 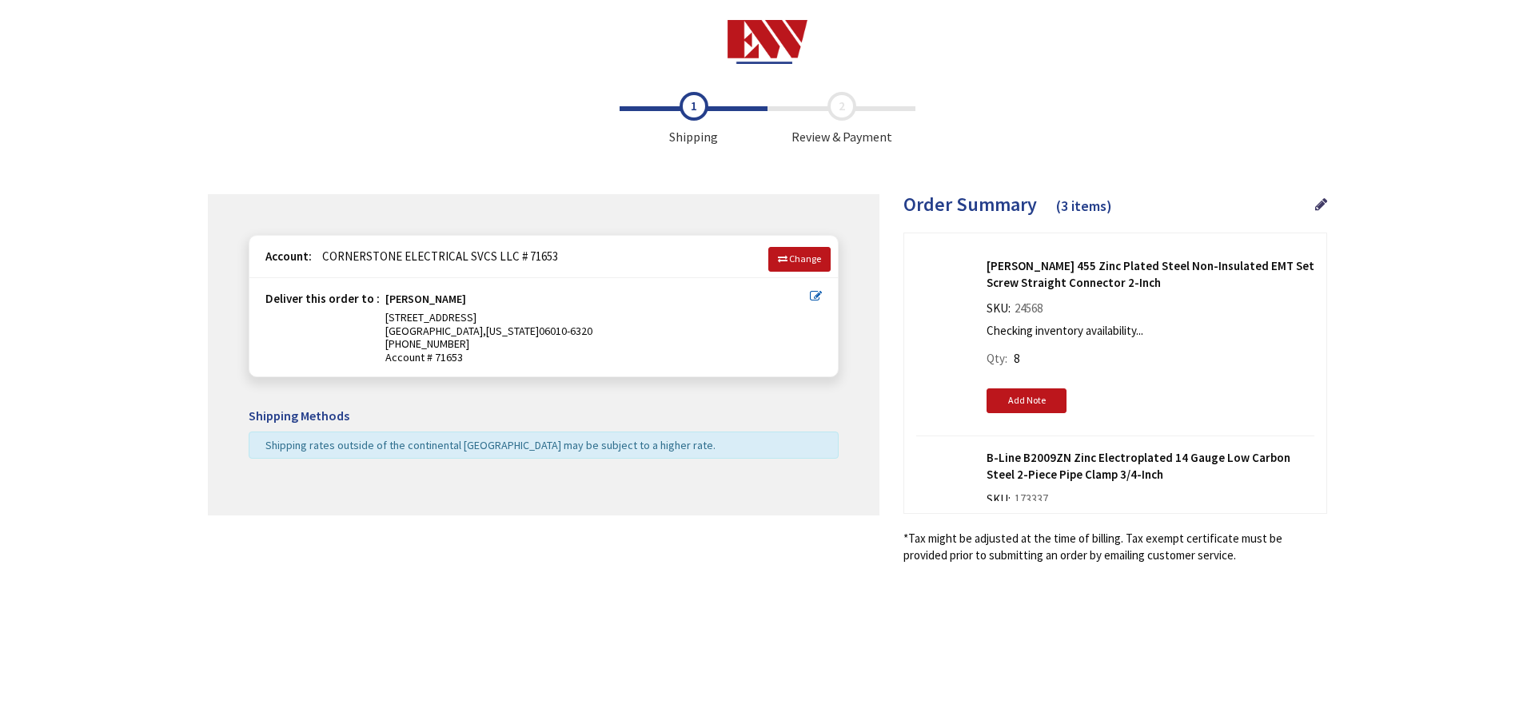 What do you see at coordinates (322, 298) in the screenshot?
I see `strong: Deliver this order to :` at bounding box center [322, 298].